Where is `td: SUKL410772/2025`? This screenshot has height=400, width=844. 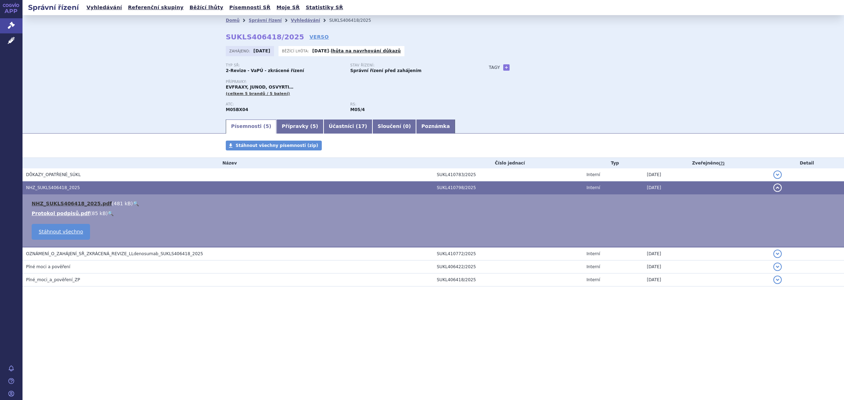
td: SUKL410772/2025 is located at coordinates (508, 254).